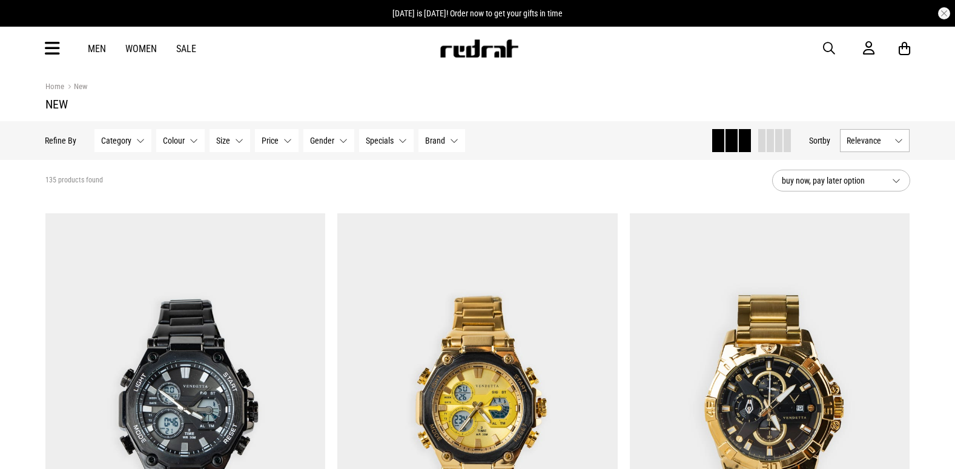 The height and width of the screenshot is (469, 955). I want to click on button: Specials, so click(387, 141).